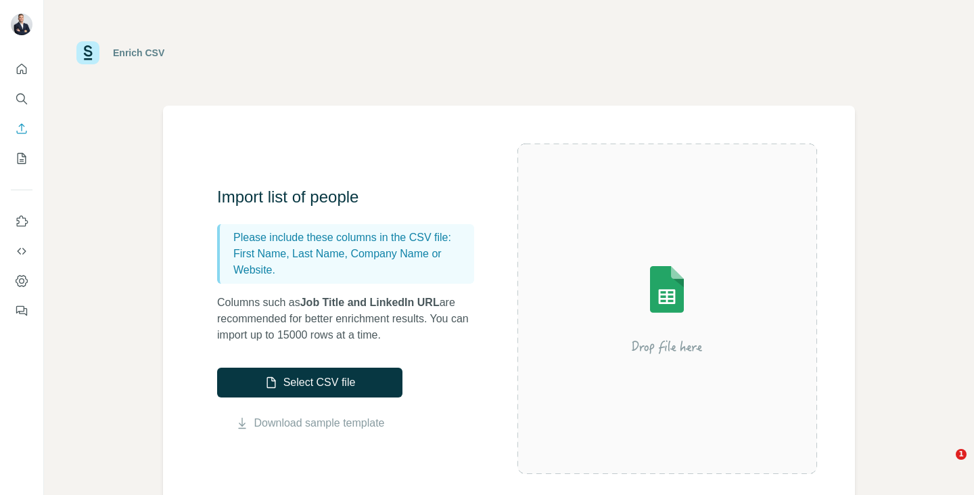 This screenshot has width=974, height=495. What do you see at coordinates (88, 53) in the screenshot?
I see `img: Surfe Logo` at bounding box center [88, 53].